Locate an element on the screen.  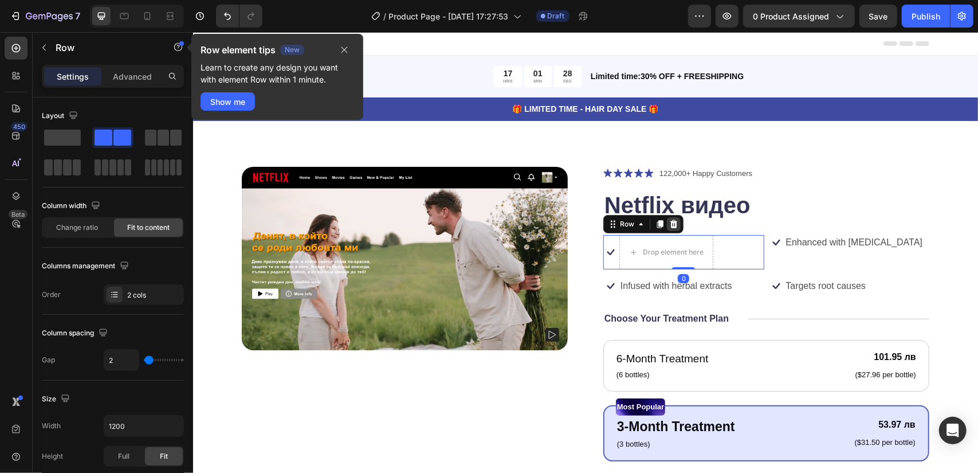
span: Fit to content is located at coordinates (148, 227).